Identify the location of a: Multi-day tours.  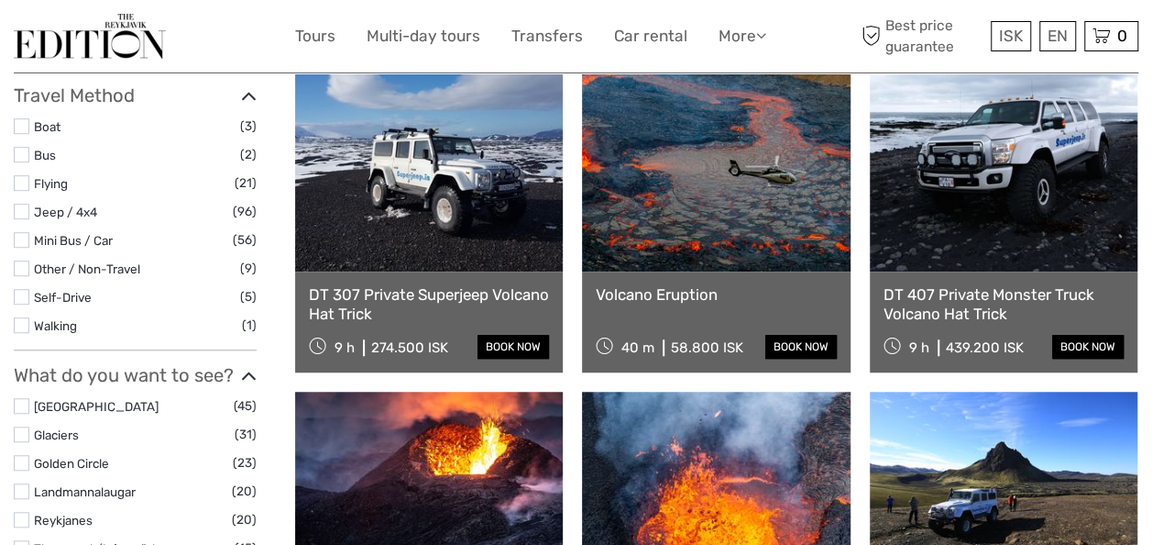
(424, 36).